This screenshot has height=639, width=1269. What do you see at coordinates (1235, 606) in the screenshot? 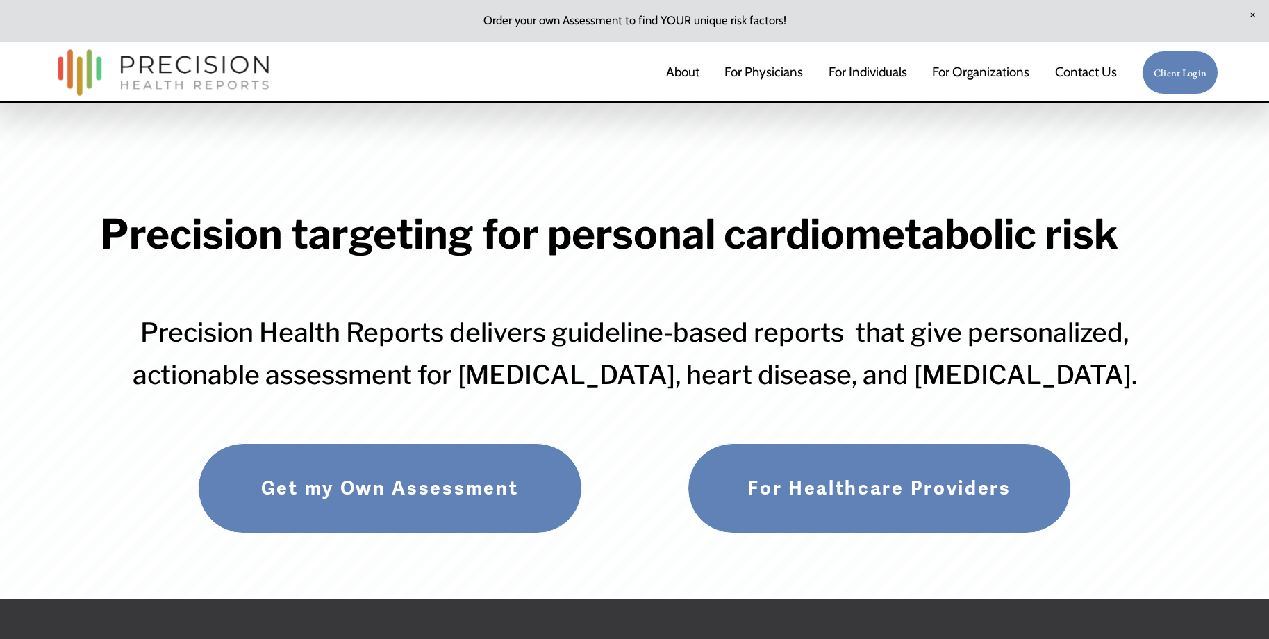
I see `div: Chat Widget` at bounding box center [1235, 606].